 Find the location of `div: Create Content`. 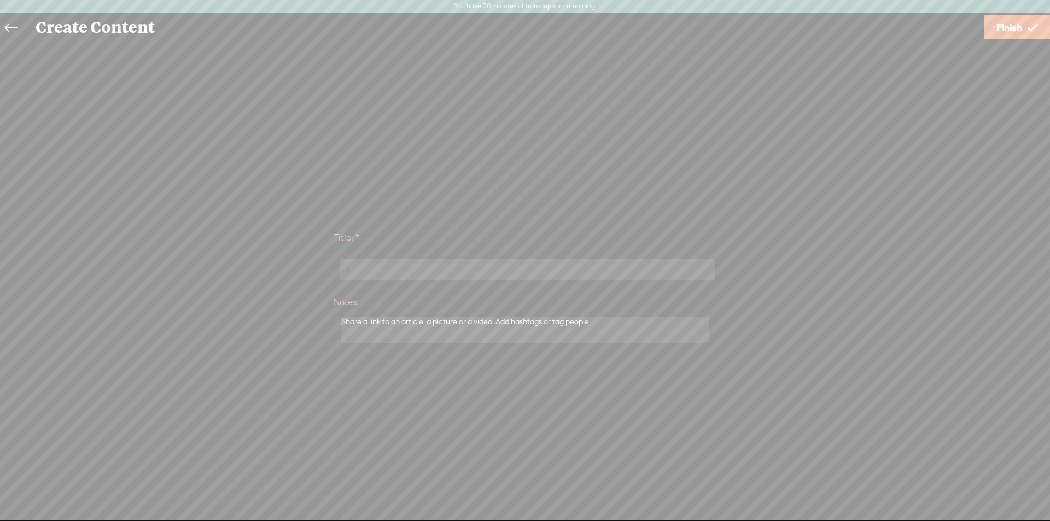

div: Create Content is located at coordinates (506, 27).